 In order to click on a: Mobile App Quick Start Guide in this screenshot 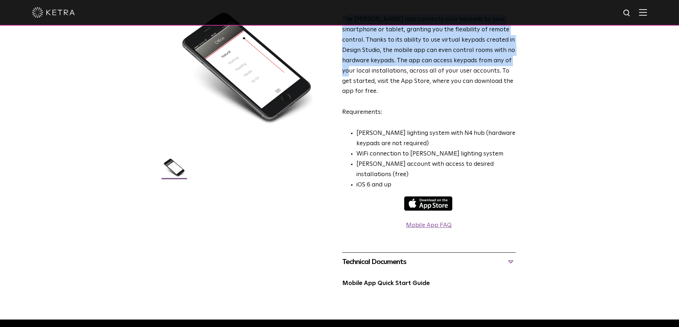, I will do `click(386, 284)`.